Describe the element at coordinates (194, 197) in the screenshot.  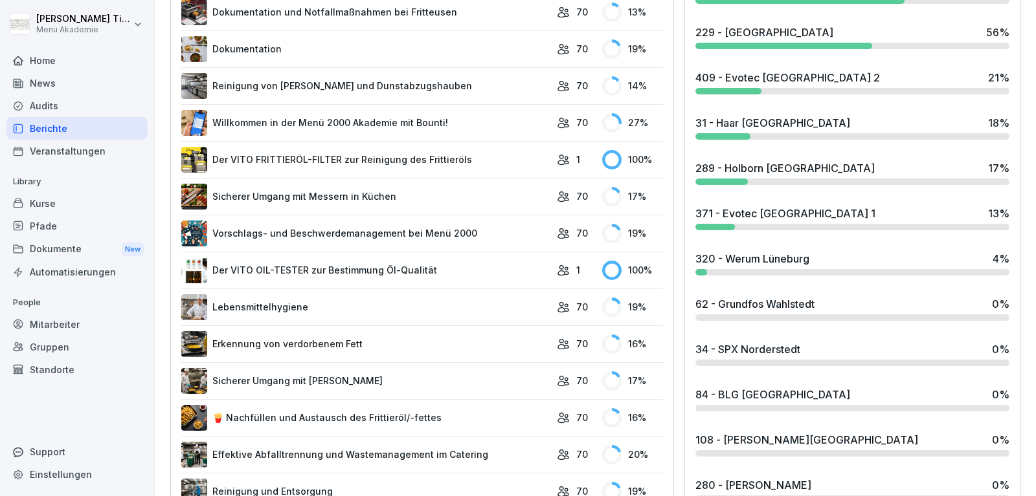
I see `img: bnqppd732b90oy0z41dk6kj2.png` at that location.